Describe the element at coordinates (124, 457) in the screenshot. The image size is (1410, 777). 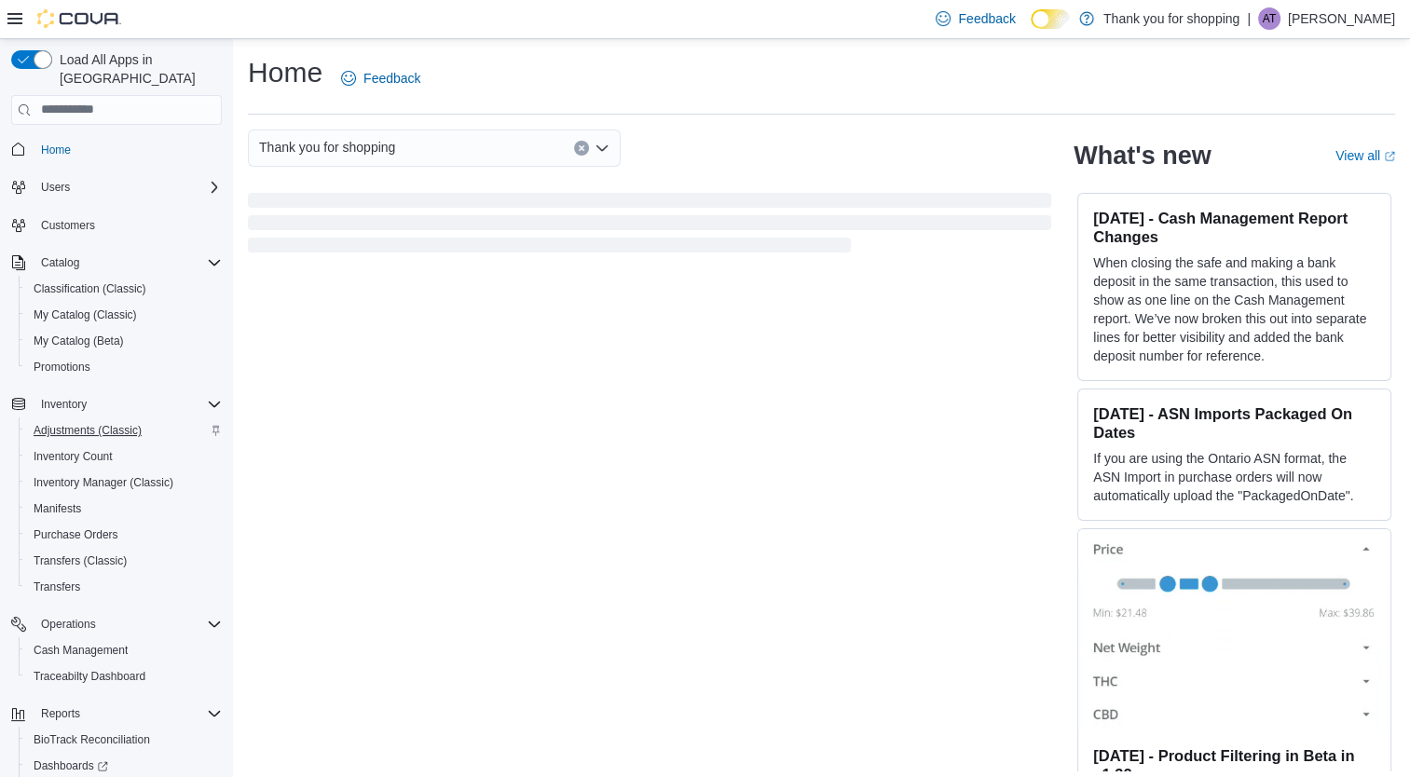
I see `button: Inventory Count` at that location.